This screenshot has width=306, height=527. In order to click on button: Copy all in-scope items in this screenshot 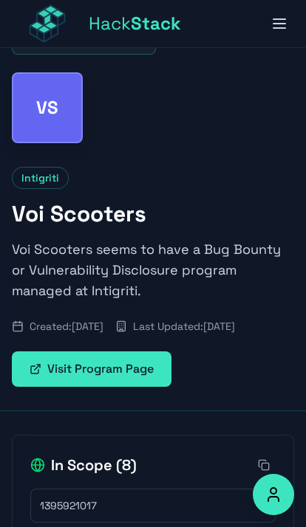, I will do `click(264, 465)`.